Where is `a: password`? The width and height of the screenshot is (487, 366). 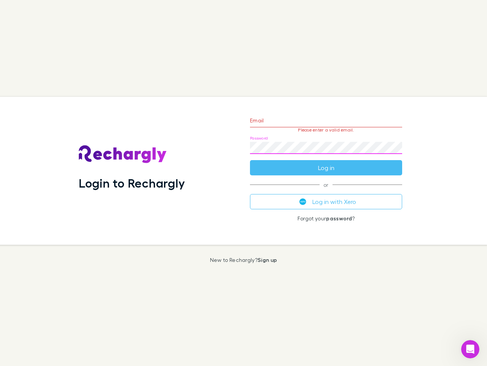 a: password is located at coordinates (339, 218).